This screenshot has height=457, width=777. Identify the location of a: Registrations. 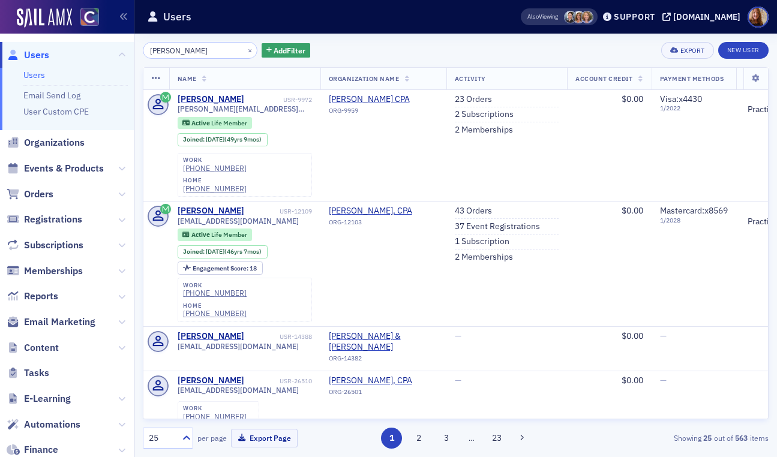
(44, 220).